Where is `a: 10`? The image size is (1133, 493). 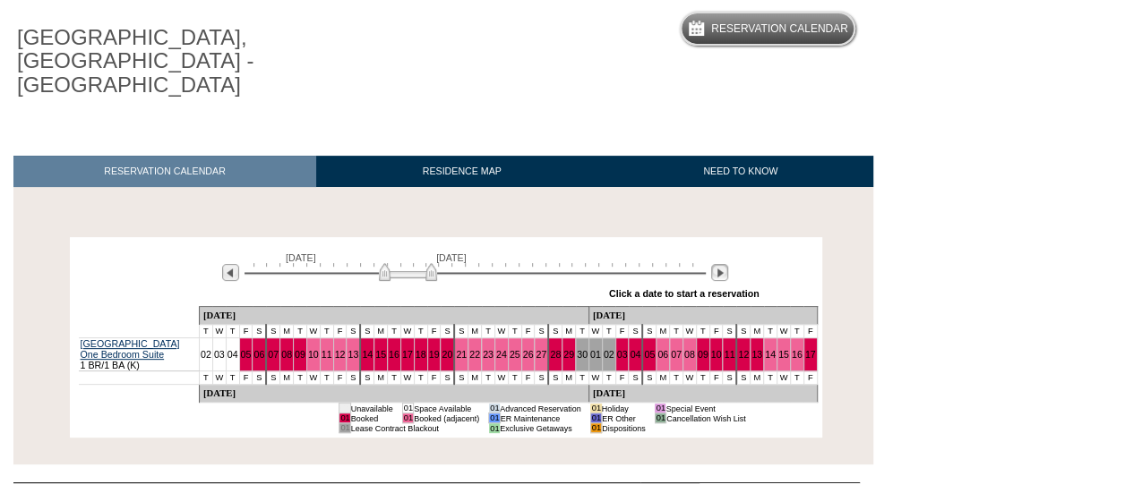
a: 10 is located at coordinates (716, 355).